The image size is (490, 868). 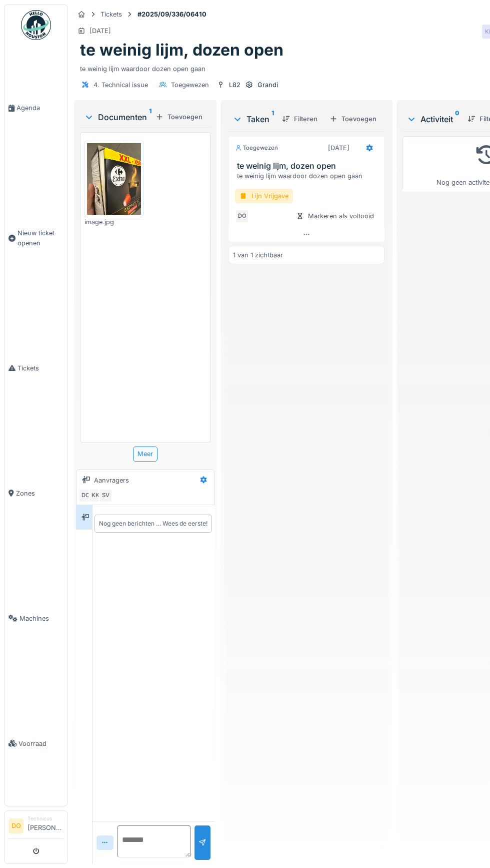 What do you see at coordinates (40, 108) in the screenshot?
I see `span: Agenda` at bounding box center [40, 108].